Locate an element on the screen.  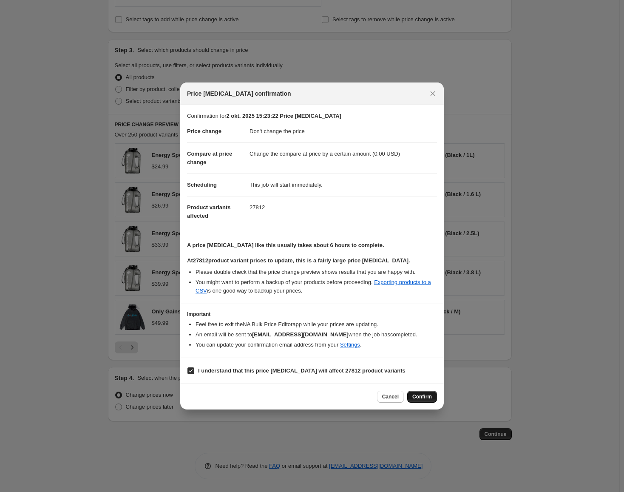
span: Scheduling is located at coordinates (202, 185).